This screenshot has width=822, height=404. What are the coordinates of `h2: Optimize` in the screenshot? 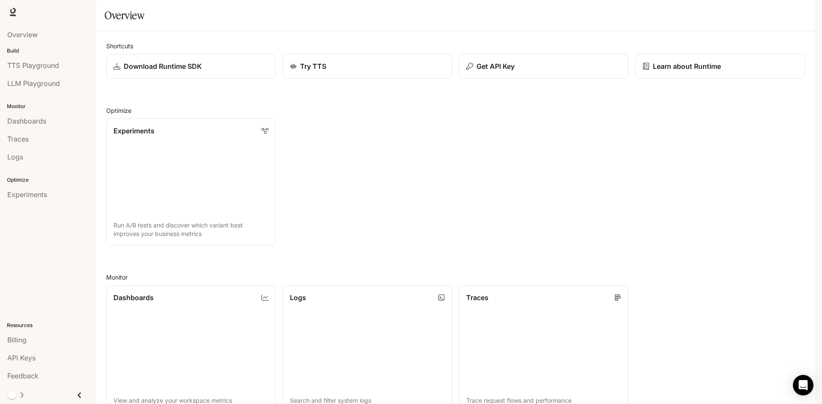 It's located at (455, 110).